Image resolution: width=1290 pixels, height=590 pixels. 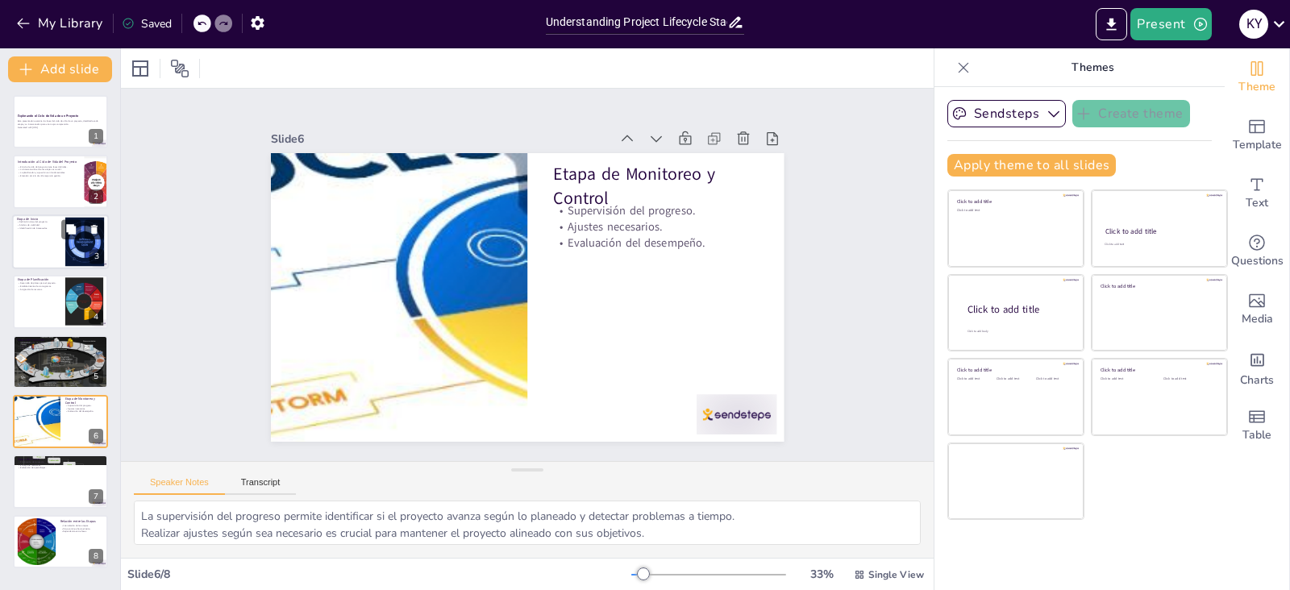 I want to click on button: Speaker Notes, so click(x=179, y=486).